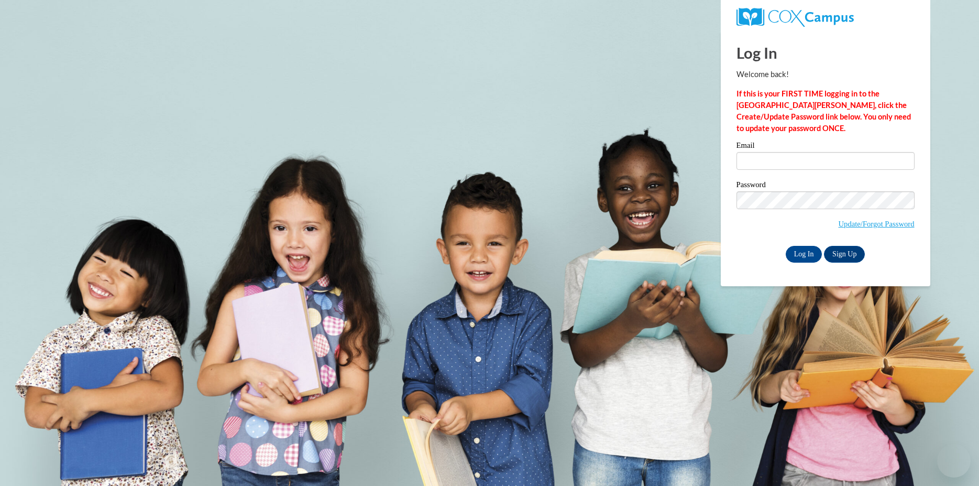  Describe the element at coordinates (826, 17) in the screenshot. I see `a: COX Campus` at that location.